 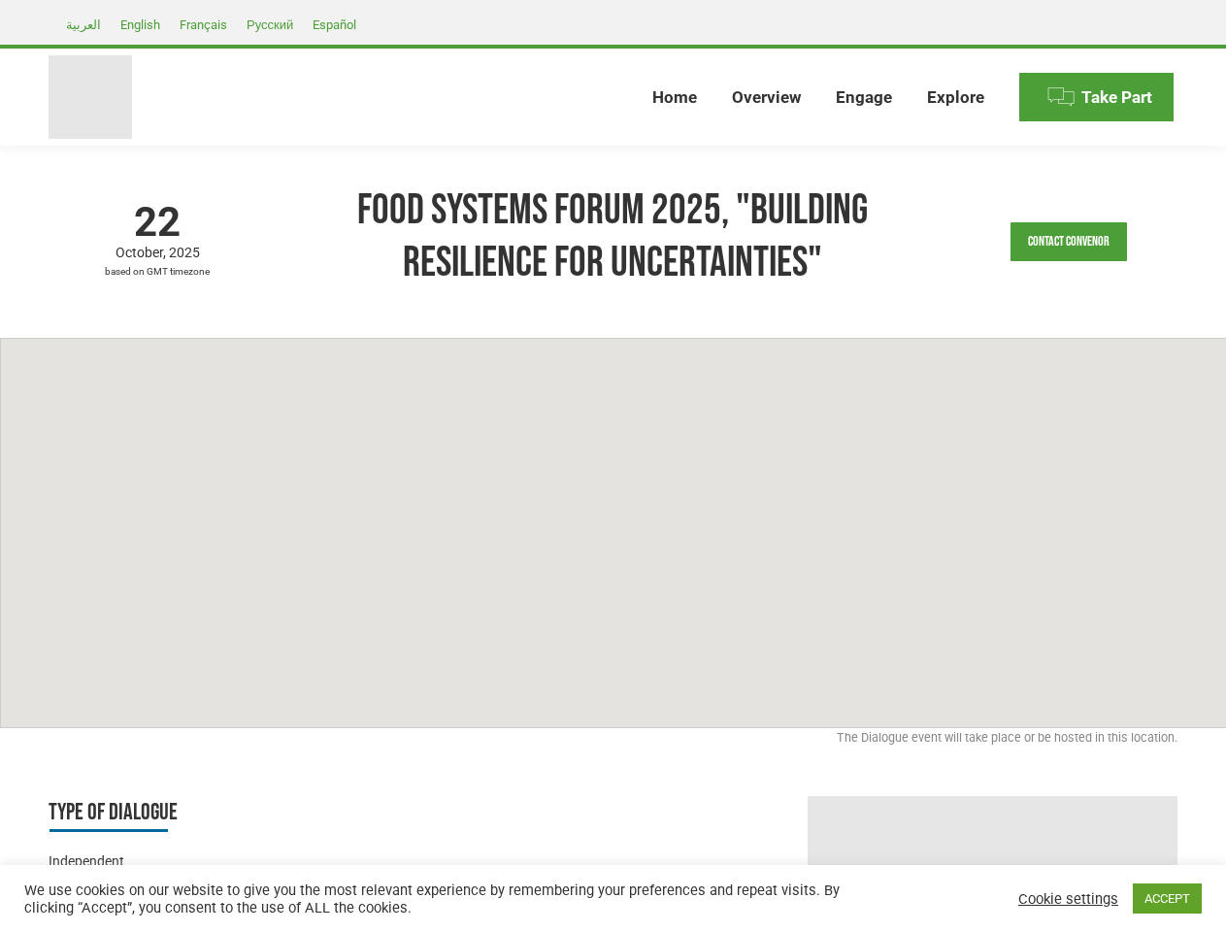 I want to click on span: Español, so click(x=334, y=24).